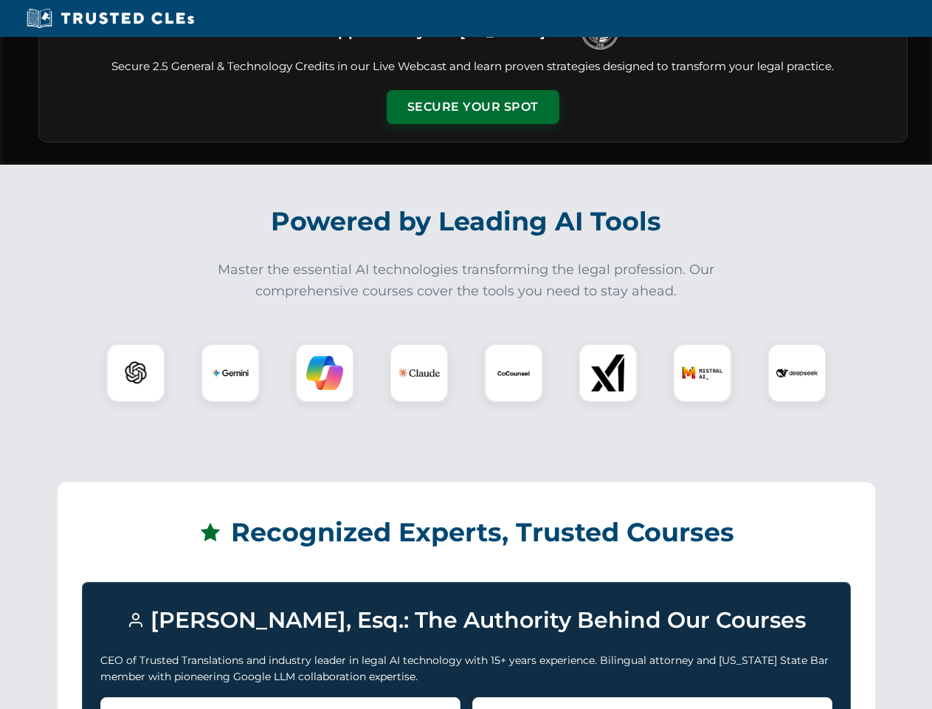 The height and width of the screenshot is (709, 932). Describe the element at coordinates (514, 373) in the screenshot. I see `div: CoCounsel` at that location.